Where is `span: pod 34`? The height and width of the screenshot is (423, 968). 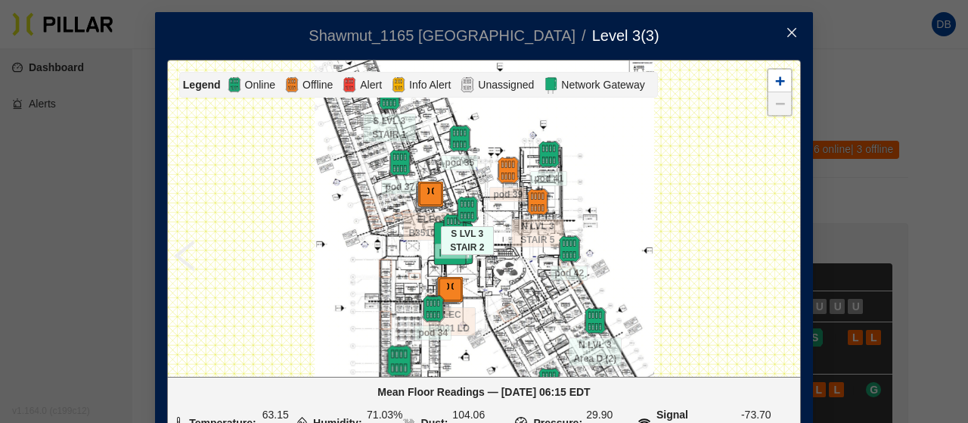
span: pod 34 is located at coordinates (432, 333).